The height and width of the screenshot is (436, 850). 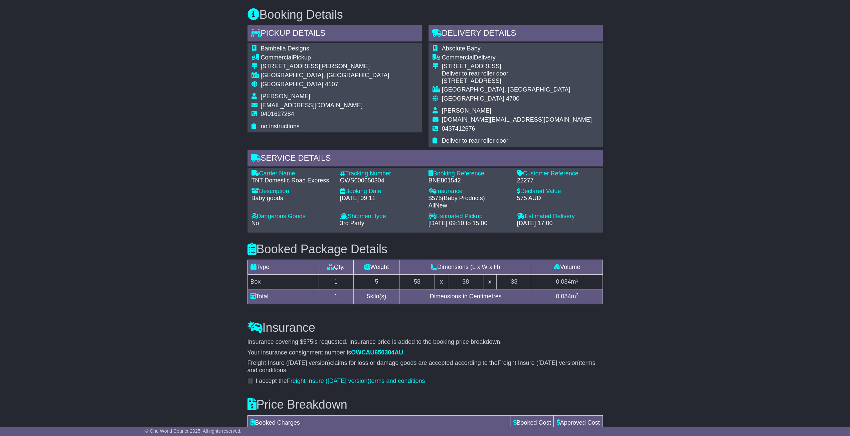 What do you see at coordinates (381, 216) in the screenshot?
I see `div: Shipment type` at bounding box center [381, 216].